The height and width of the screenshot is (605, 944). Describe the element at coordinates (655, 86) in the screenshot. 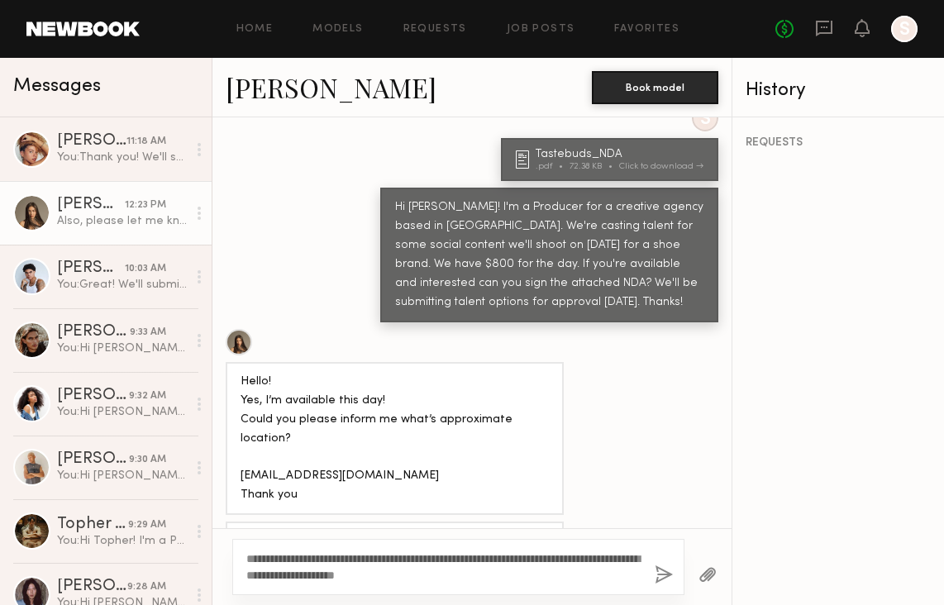

I see `a: Book model` at that location.